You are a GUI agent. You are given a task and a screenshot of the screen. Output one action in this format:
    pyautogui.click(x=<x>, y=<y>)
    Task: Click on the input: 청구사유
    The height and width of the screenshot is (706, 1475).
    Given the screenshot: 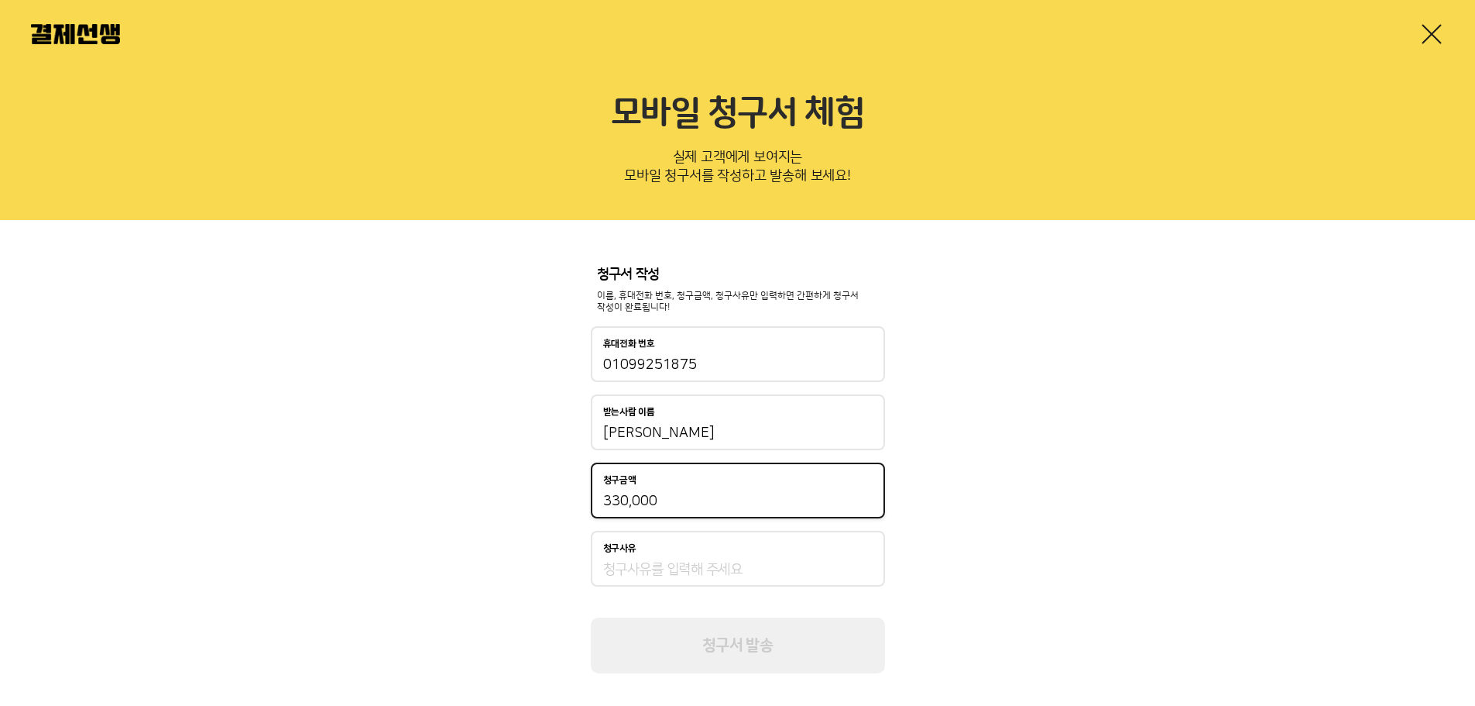 What is the action you would take?
    pyautogui.click(x=738, y=569)
    